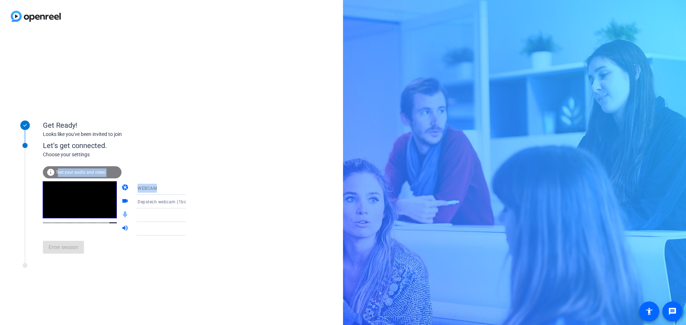 This screenshot has height=325, width=686. What do you see at coordinates (672, 312) in the screenshot?
I see `mat-icon: message` at bounding box center [672, 312].